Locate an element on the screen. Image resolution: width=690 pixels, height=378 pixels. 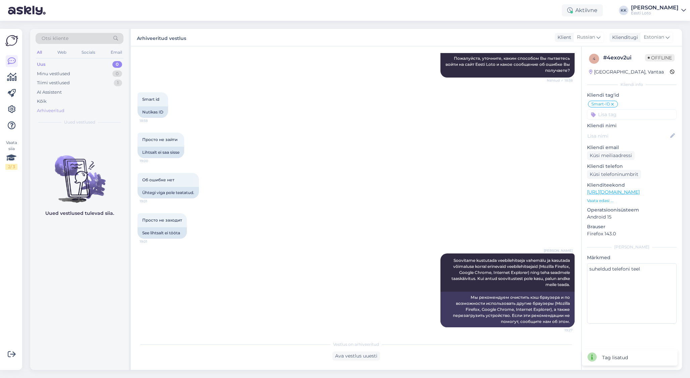
div: Kliendi info is located at coordinates (631, 84).